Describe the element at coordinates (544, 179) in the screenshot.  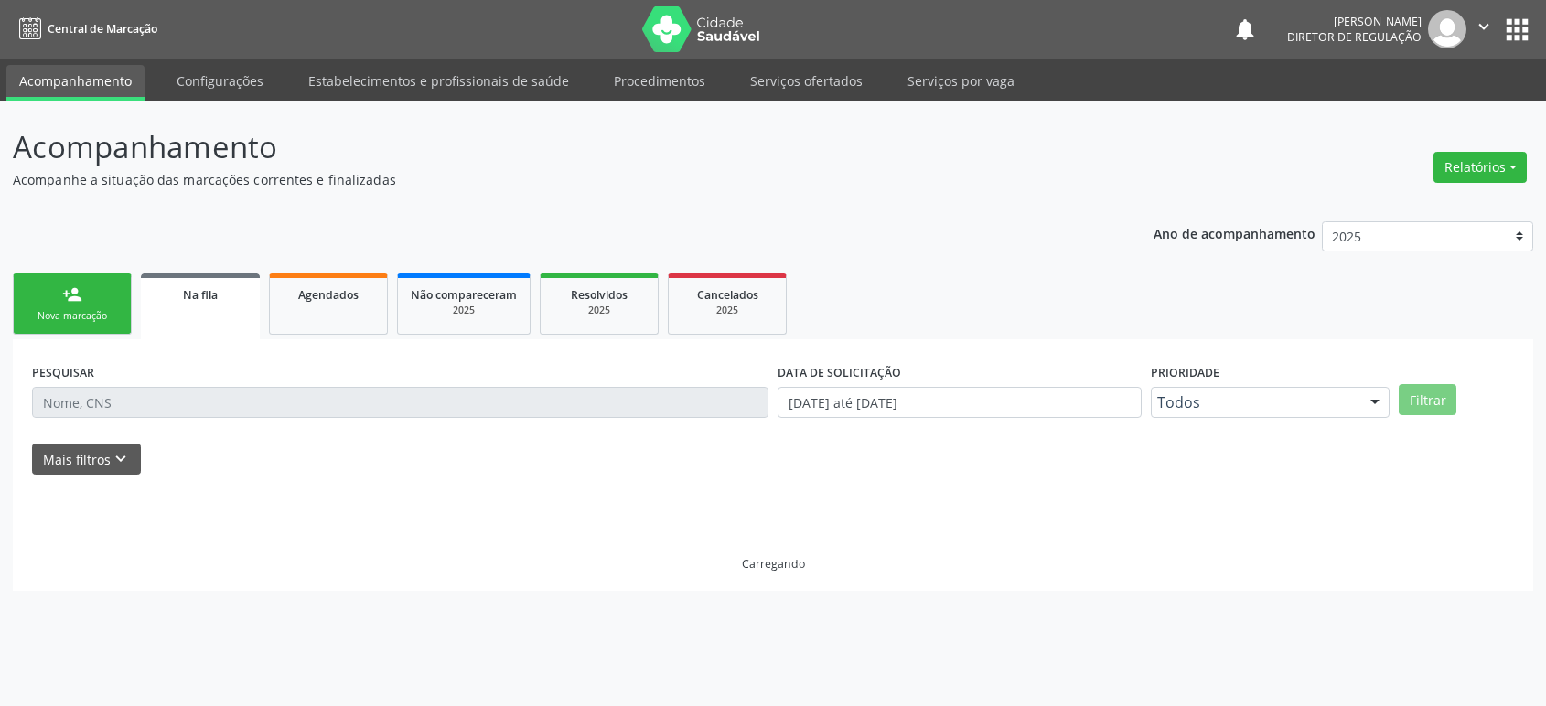
I see `p: Acompanhe a situação das marcações correntes e finalizadas` at that location.